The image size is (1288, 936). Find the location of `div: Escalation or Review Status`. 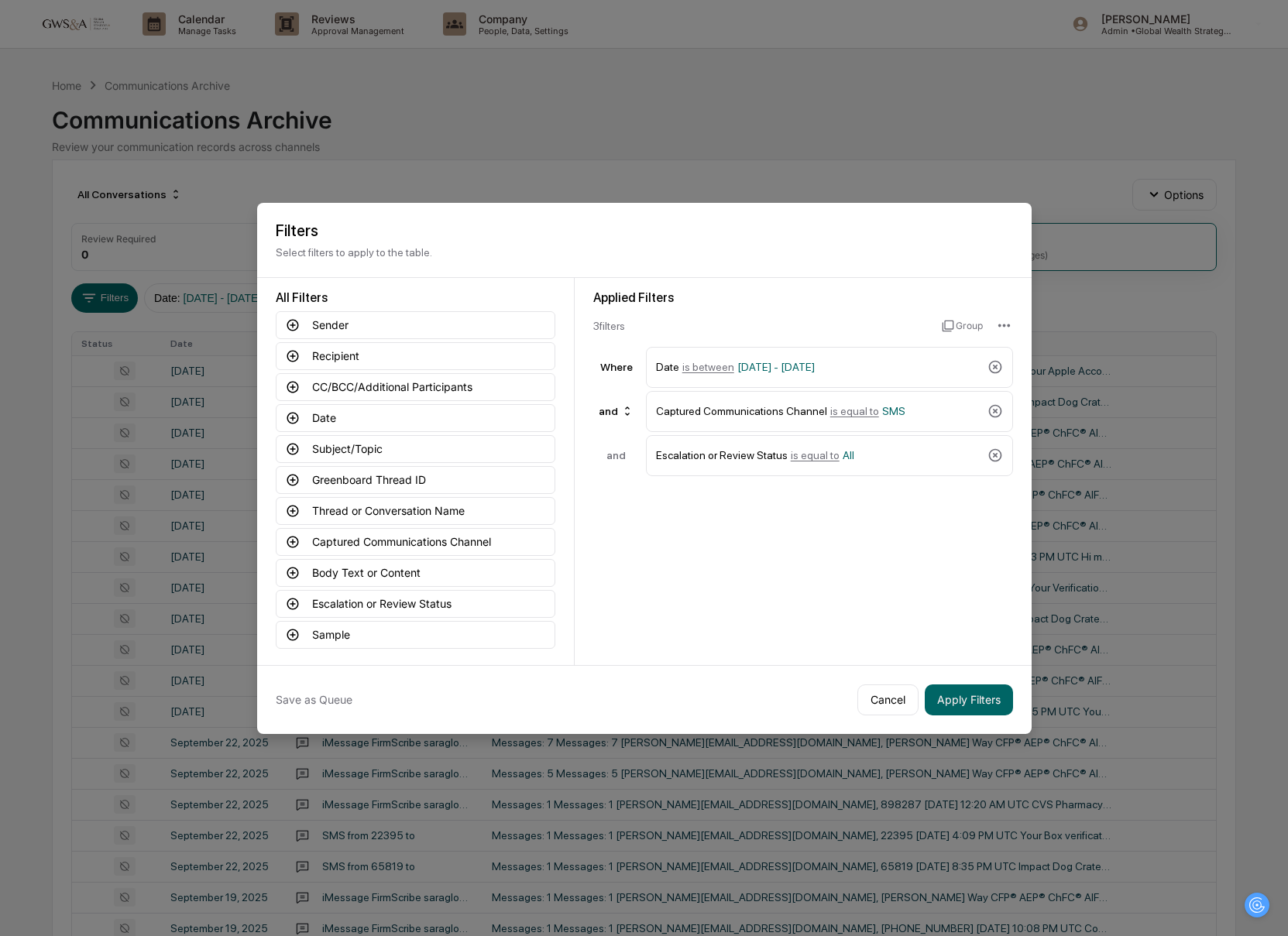

div: Escalation or Review Status is located at coordinates (819, 456).